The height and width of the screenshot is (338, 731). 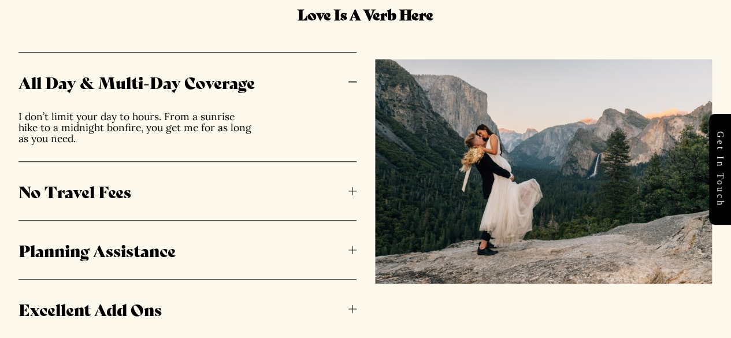 What do you see at coordinates (136, 128) in the screenshot?
I see `p: I don’t limit your day to hours. From a sunrise hike to a midnight bonfire, you get me for as lon...` at bounding box center [136, 128].